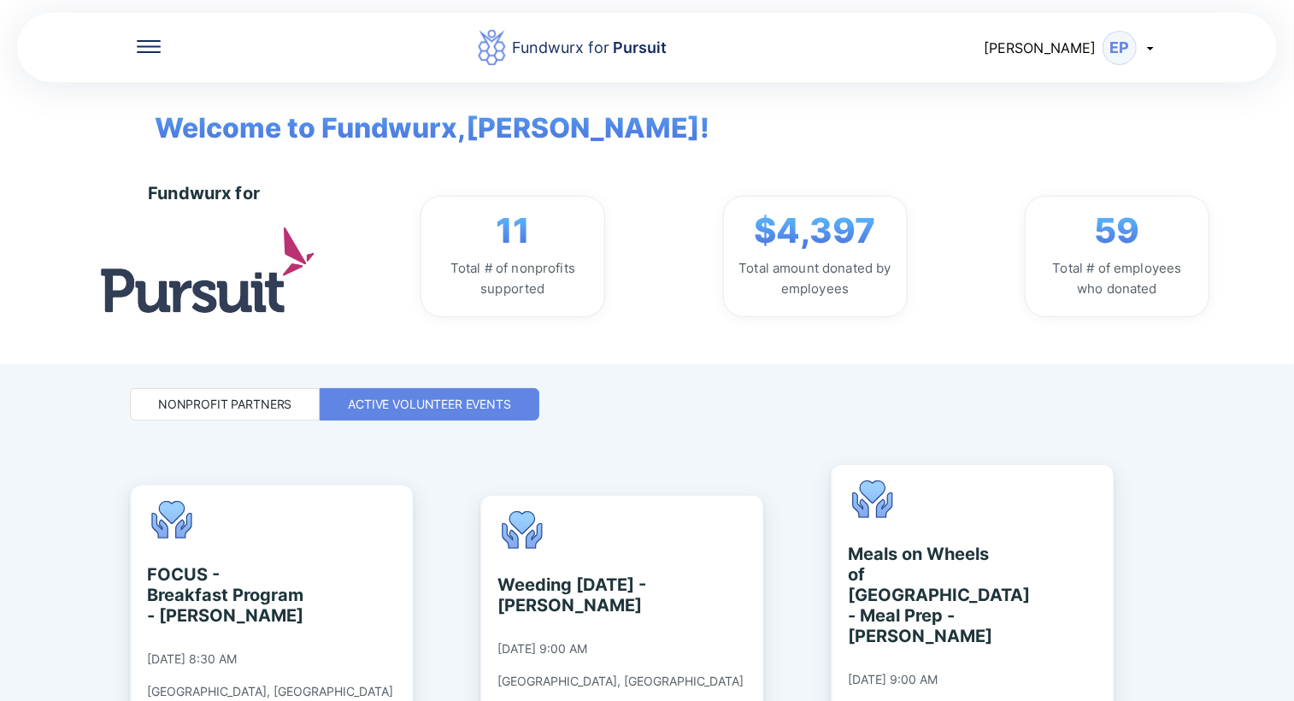 The width and height of the screenshot is (1294, 701). What do you see at coordinates (225, 404) in the screenshot?
I see `div: Nonprofit Partners` at bounding box center [225, 404].